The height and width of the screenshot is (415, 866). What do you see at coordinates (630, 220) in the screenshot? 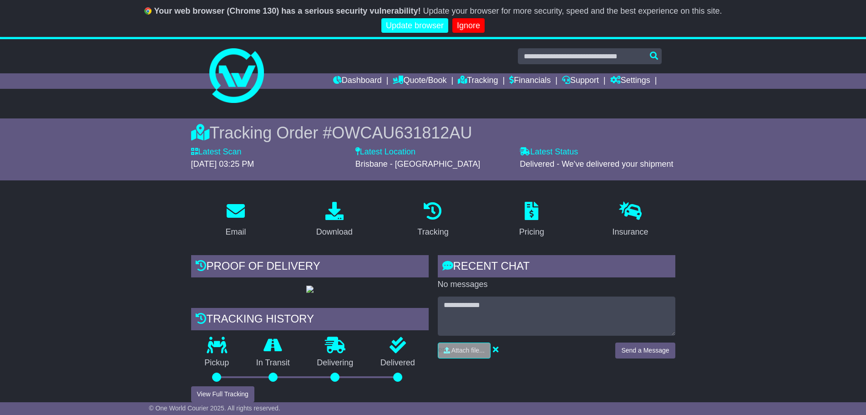
I see `a: Insurance` at bounding box center [630, 220].